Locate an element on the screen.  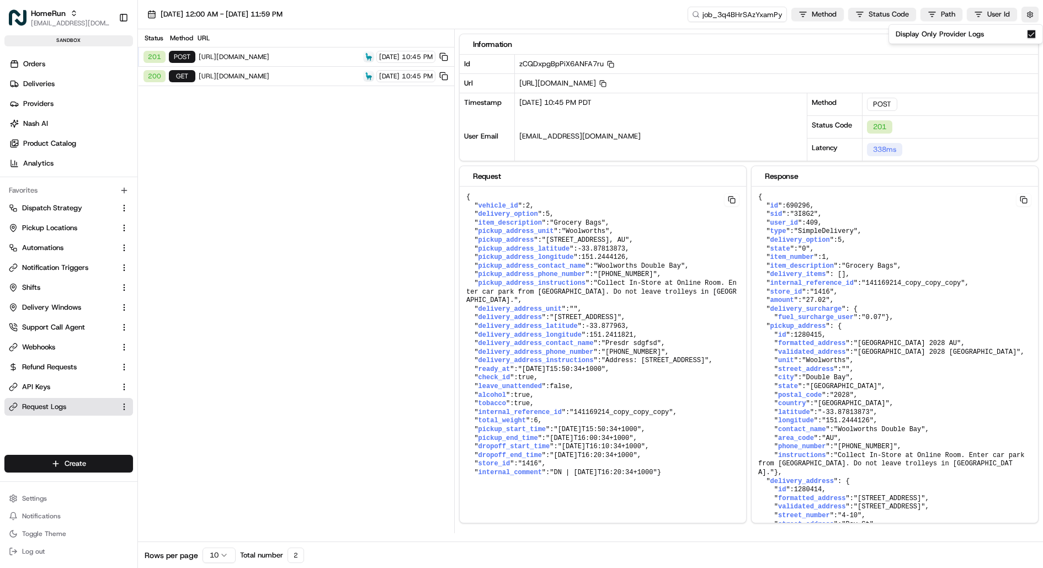
span: Log out is located at coordinates (33, 551).